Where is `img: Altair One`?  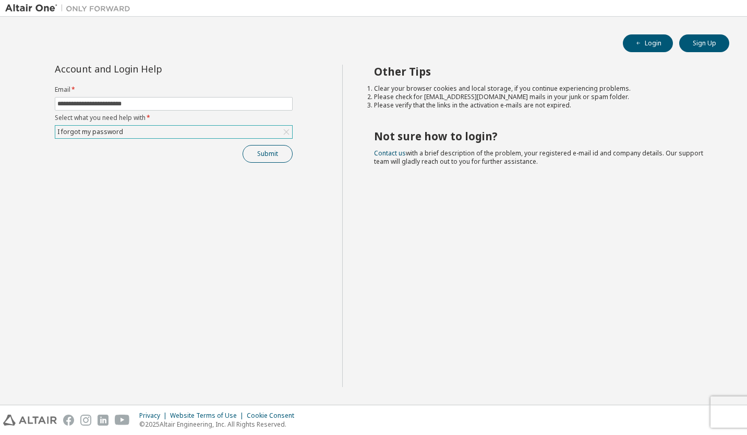 img: Altair One is located at coordinates (70, 8).